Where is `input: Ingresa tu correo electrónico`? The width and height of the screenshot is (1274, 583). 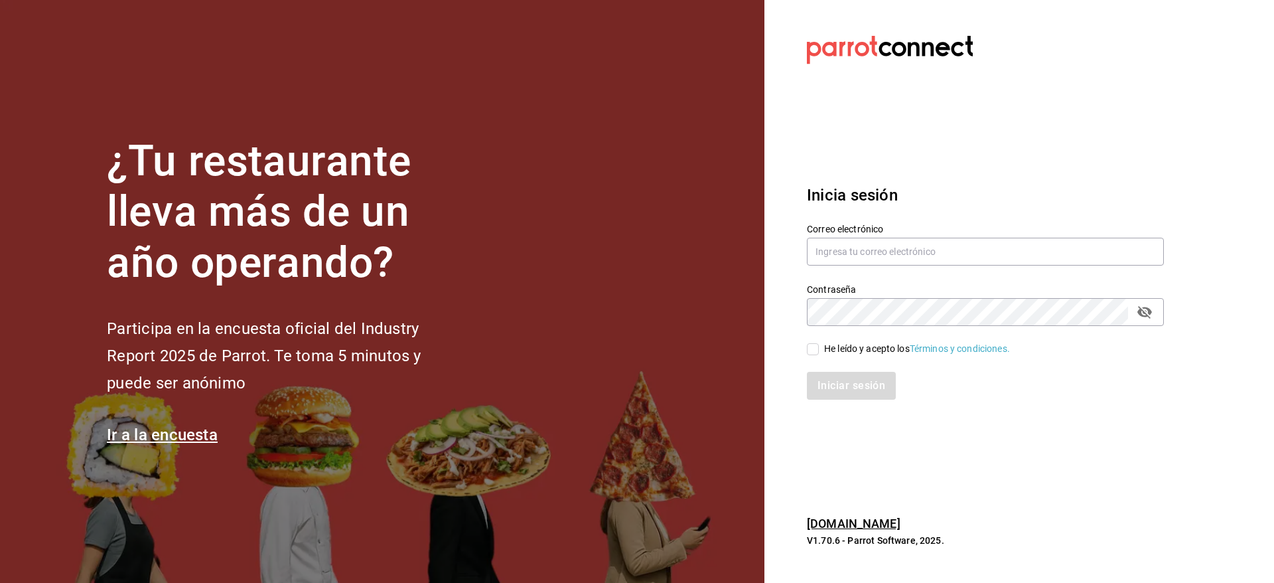
input: Ingresa tu correo electrónico is located at coordinates (985, 251).